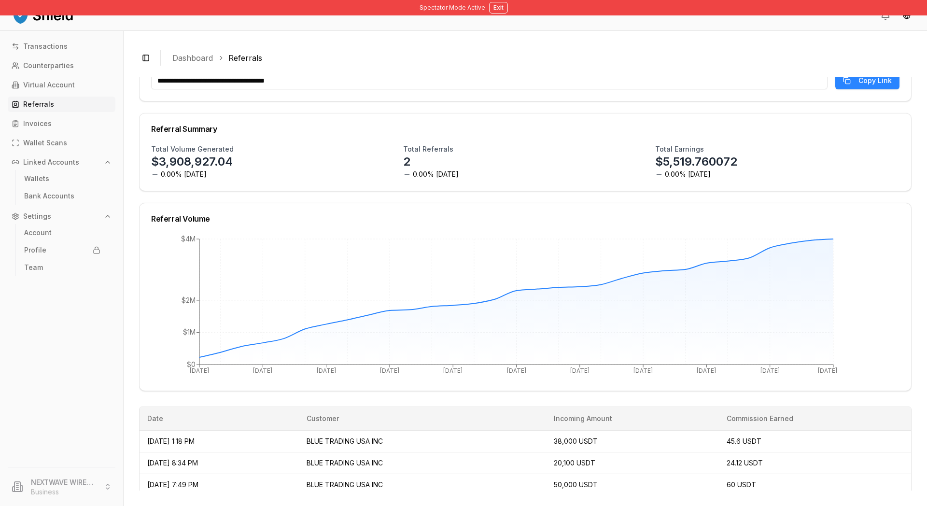 This screenshot has width=927, height=506. What do you see at coordinates (45, 143) in the screenshot?
I see `p: Wallet Scans` at bounding box center [45, 143].